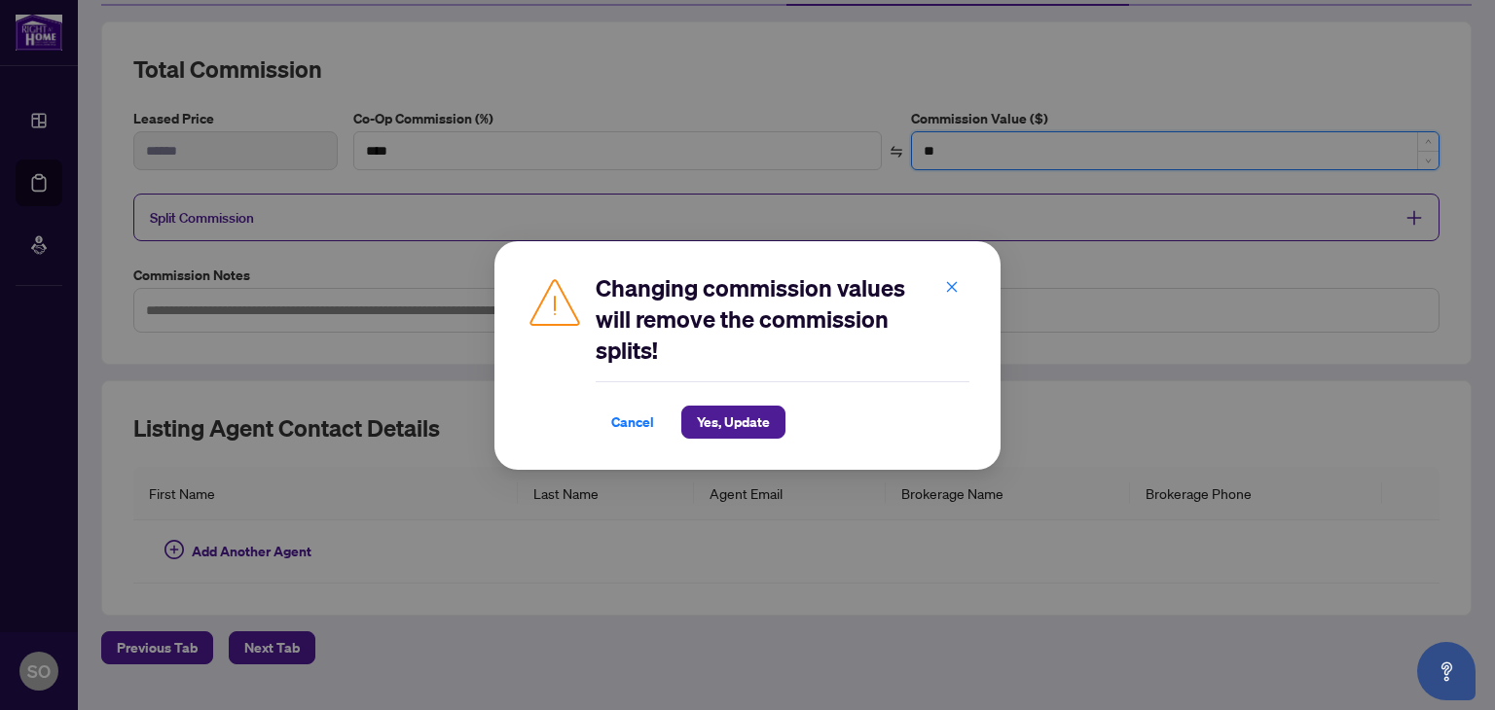  Describe the element at coordinates (632, 422) in the screenshot. I see `button: Cancel` at that location.